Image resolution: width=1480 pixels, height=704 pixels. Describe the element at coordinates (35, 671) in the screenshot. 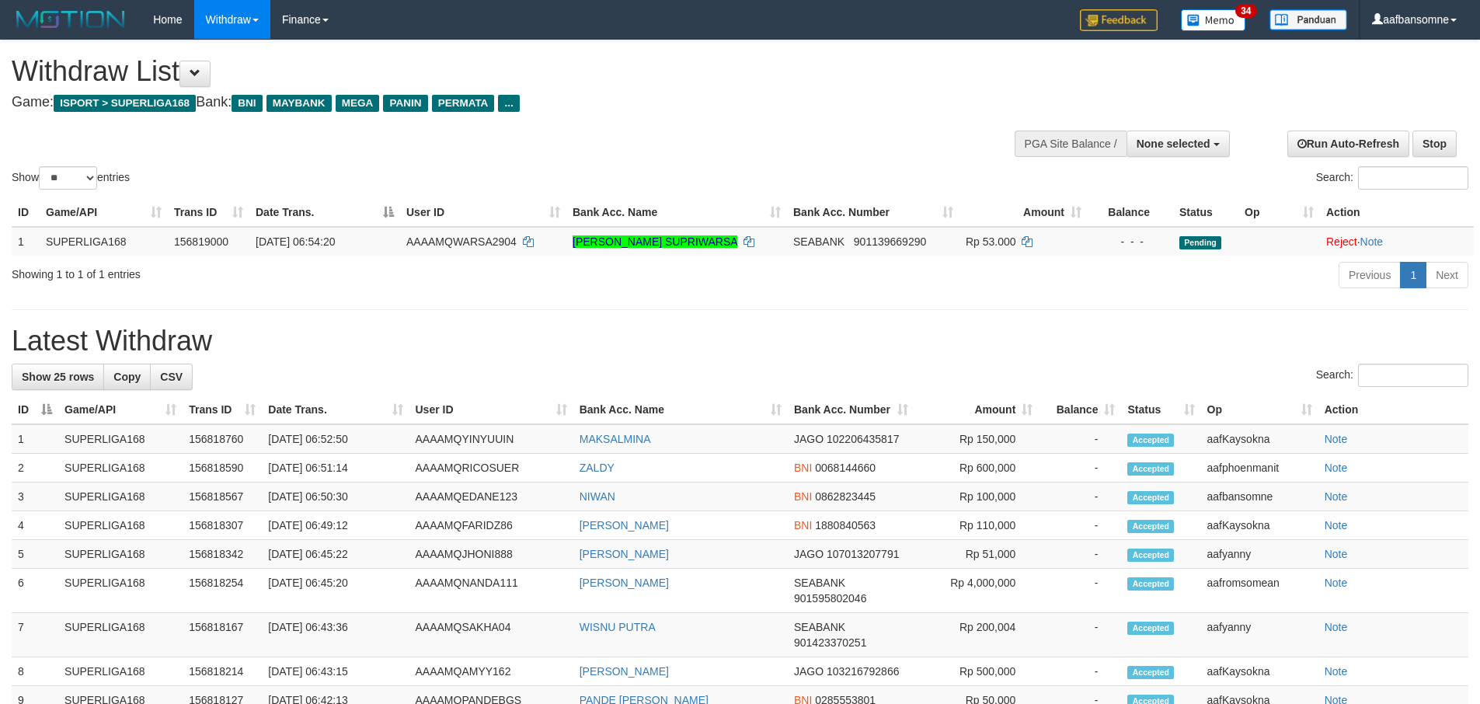

I see `td: 8` at that location.